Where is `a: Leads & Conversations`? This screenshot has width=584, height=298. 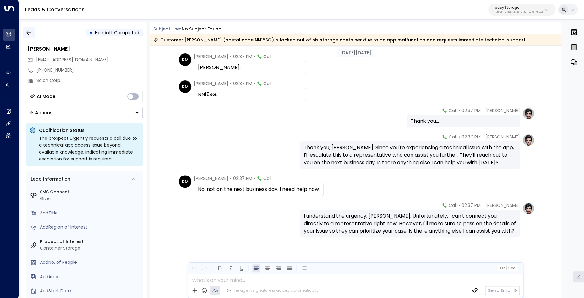 a: Leads & Conversations is located at coordinates (55, 9).